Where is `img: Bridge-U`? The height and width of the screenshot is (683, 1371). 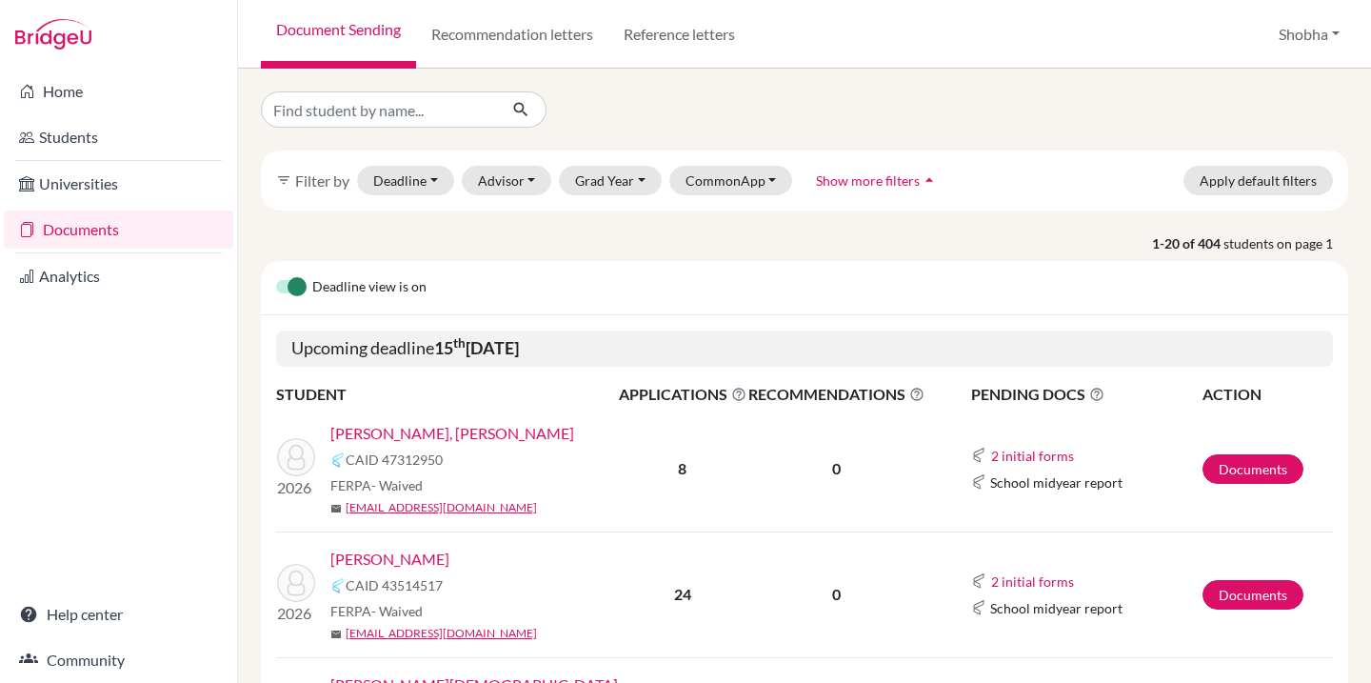
img: Bridge-U is located at coordinates (53, 34).